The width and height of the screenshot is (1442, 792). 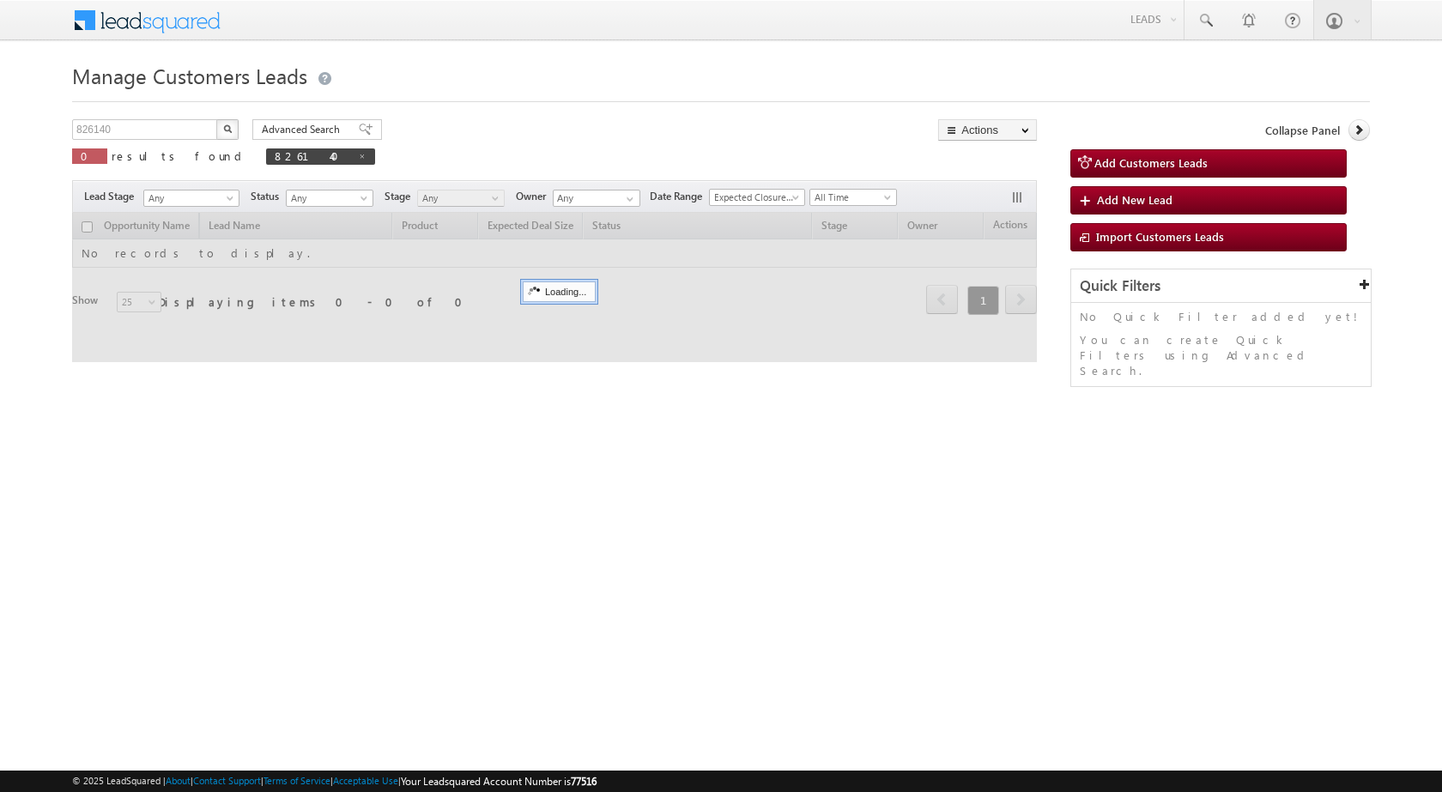 What do you see at coordinates (755, 197) in the screenshot?
I see `span: Expected Closure Date` at bounding box center [755, 197].